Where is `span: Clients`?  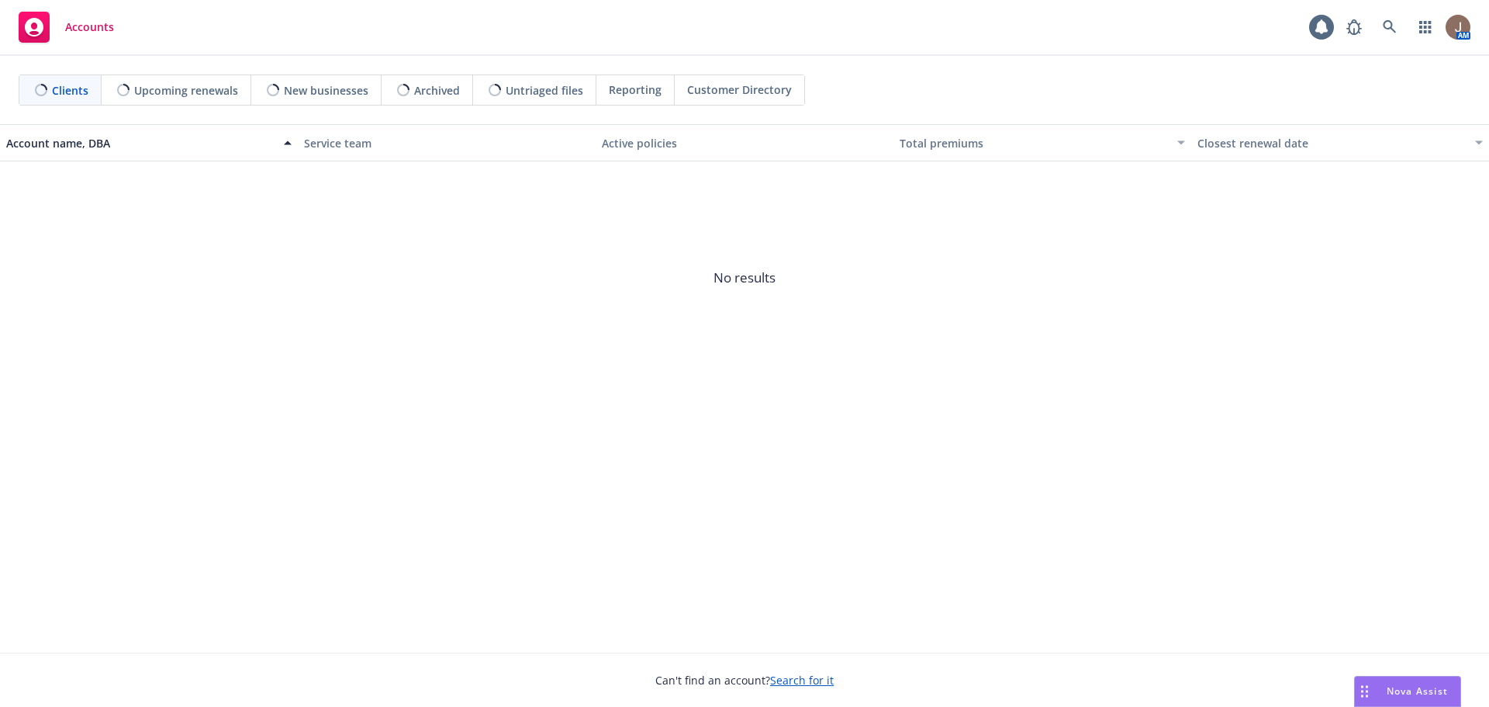
span: Clients is located at coordinates (70, 90).